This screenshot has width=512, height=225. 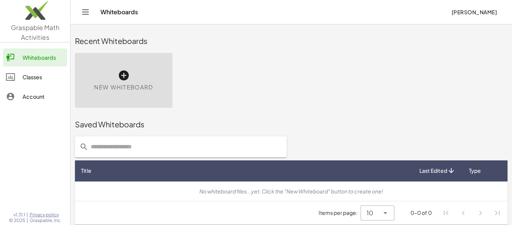 What do you see at coordinates (43, 57) in the screenshot?
I see `div: Whiteboards` at bounding box center [43, 57].